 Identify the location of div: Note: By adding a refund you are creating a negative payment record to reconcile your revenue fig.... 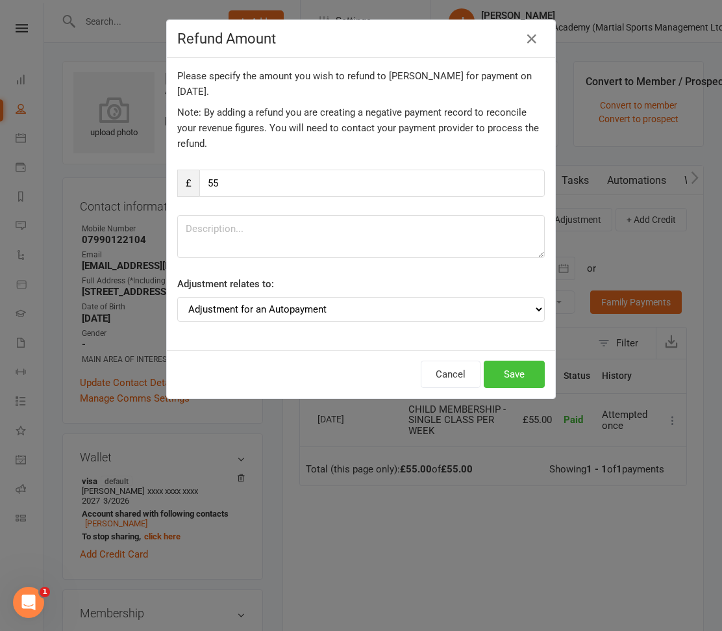
(361, 128).